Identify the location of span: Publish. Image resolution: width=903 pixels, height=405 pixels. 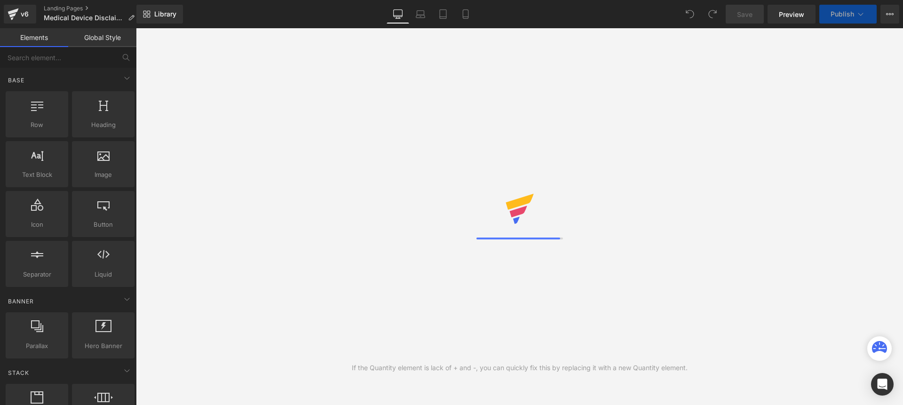
(843, 14).